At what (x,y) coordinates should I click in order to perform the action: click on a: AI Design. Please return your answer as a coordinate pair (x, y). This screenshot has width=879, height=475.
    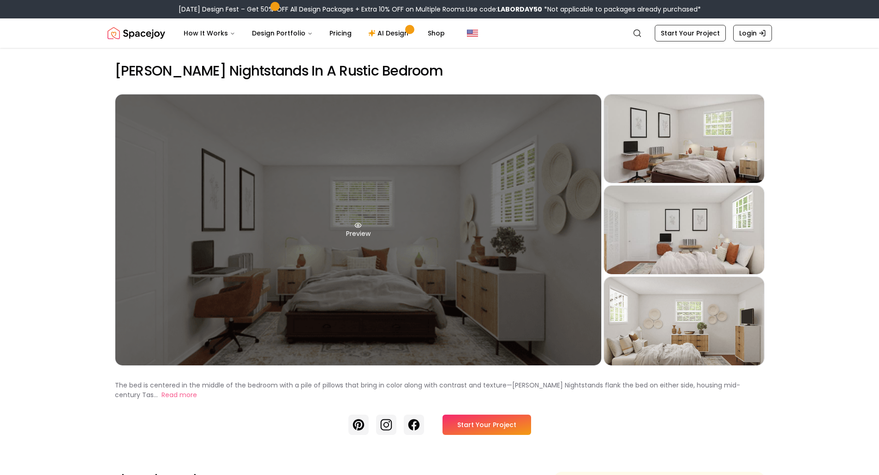
    Looking at the image, I should click on (389, 33).